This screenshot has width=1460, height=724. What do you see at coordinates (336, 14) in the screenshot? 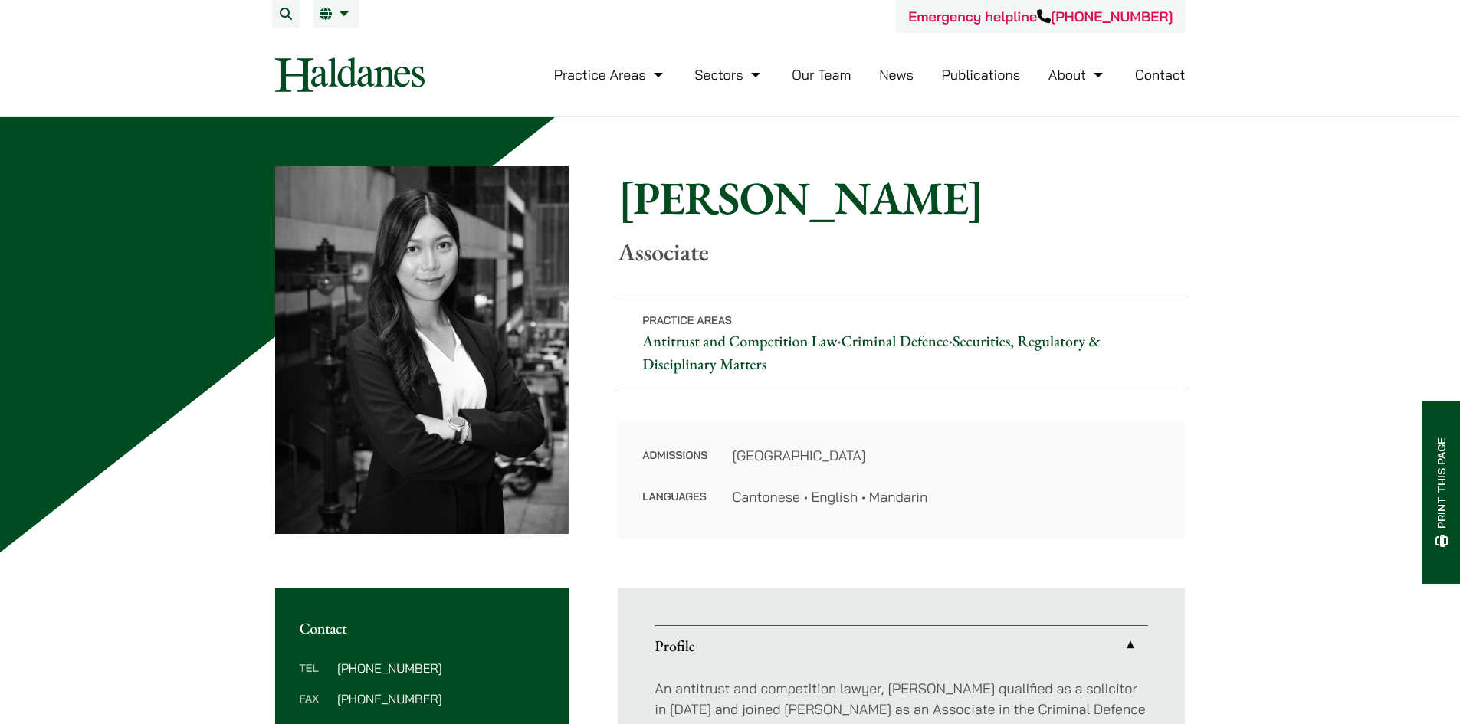
I see `a: EN` at bounding box center [336, 14].